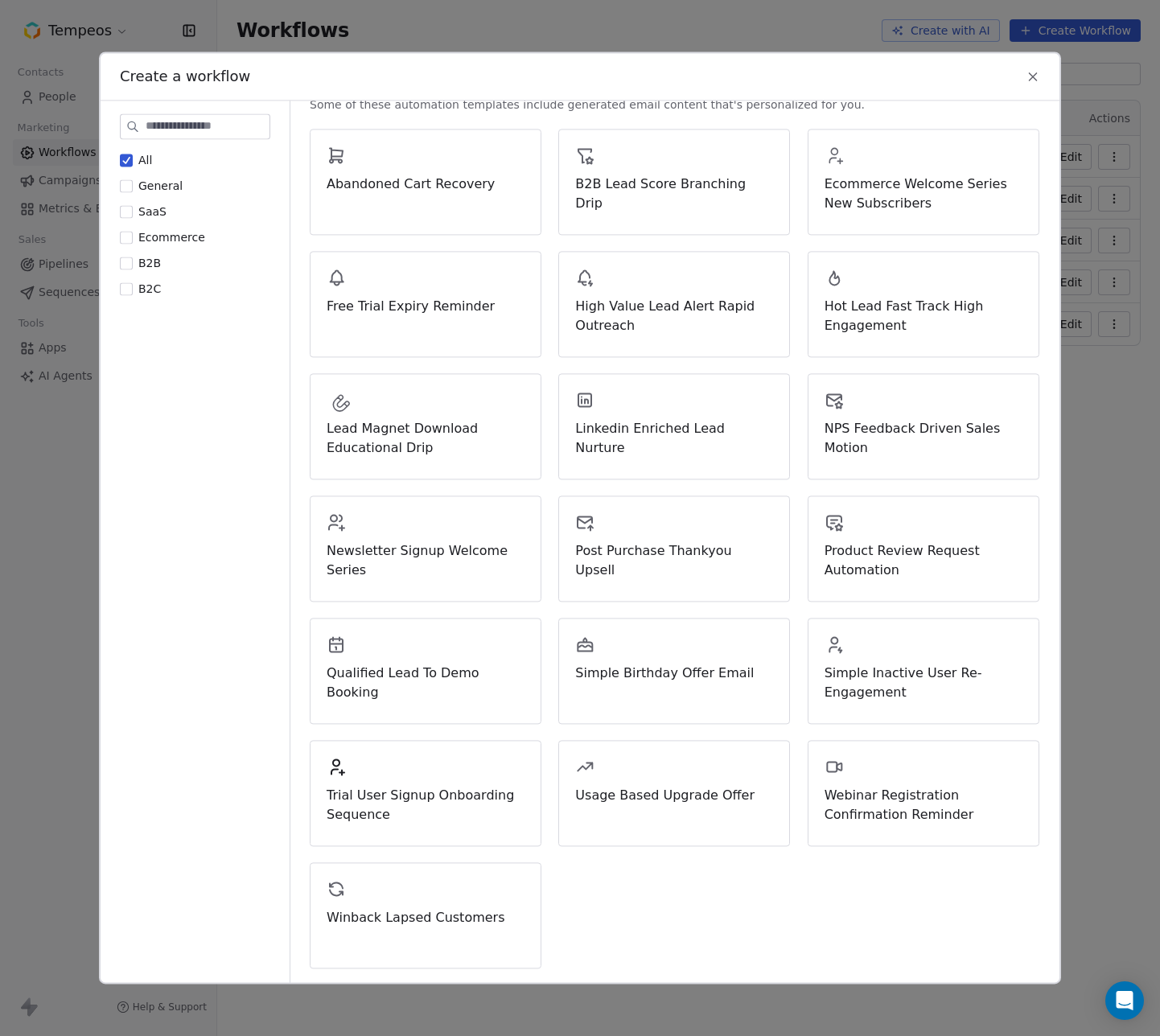 Image resolution: width=1160 pixels, height=1036 pixels. Describe the element at coordinates (426, 184) in the screenshot. I see `span: Abandoned Cart Recovery` at that location.